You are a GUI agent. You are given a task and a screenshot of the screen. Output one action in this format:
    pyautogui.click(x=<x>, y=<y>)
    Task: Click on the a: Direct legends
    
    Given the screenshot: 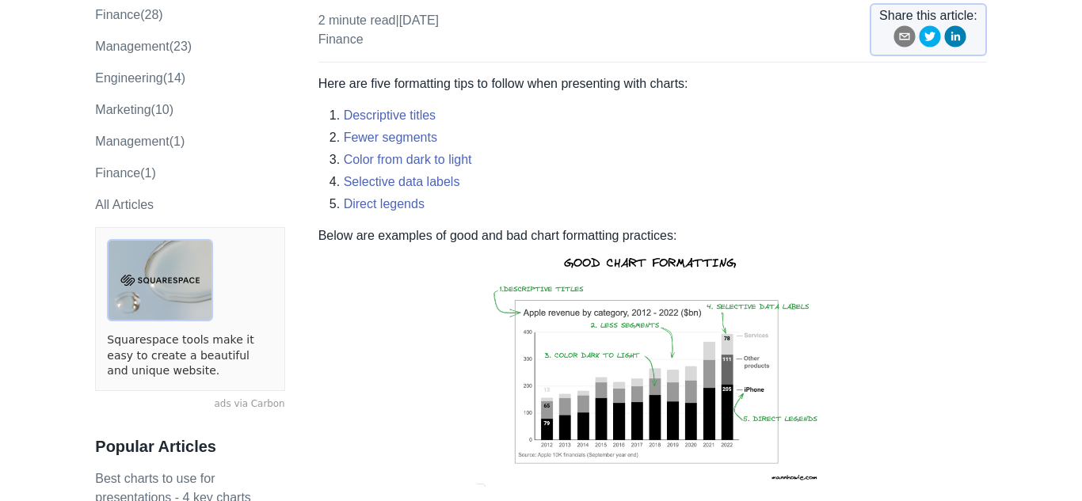 What is the action you would take?
    pyautogui.click(x=384, y=204)
    